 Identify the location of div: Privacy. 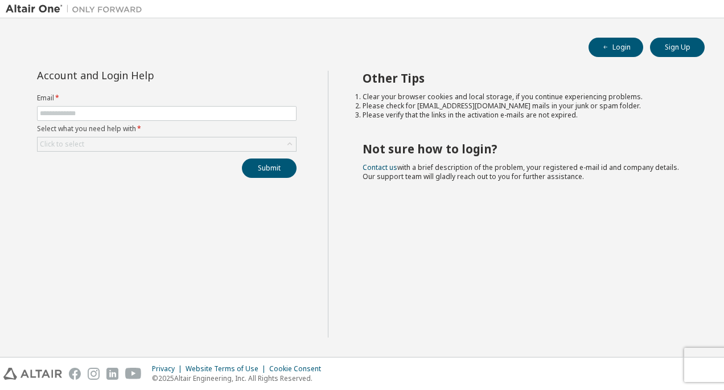
(169, 368).